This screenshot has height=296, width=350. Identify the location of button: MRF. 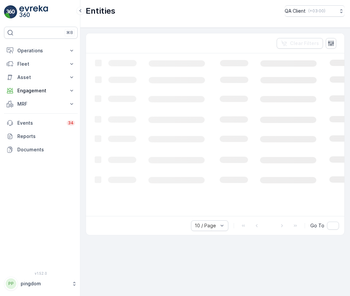
(41, 104).